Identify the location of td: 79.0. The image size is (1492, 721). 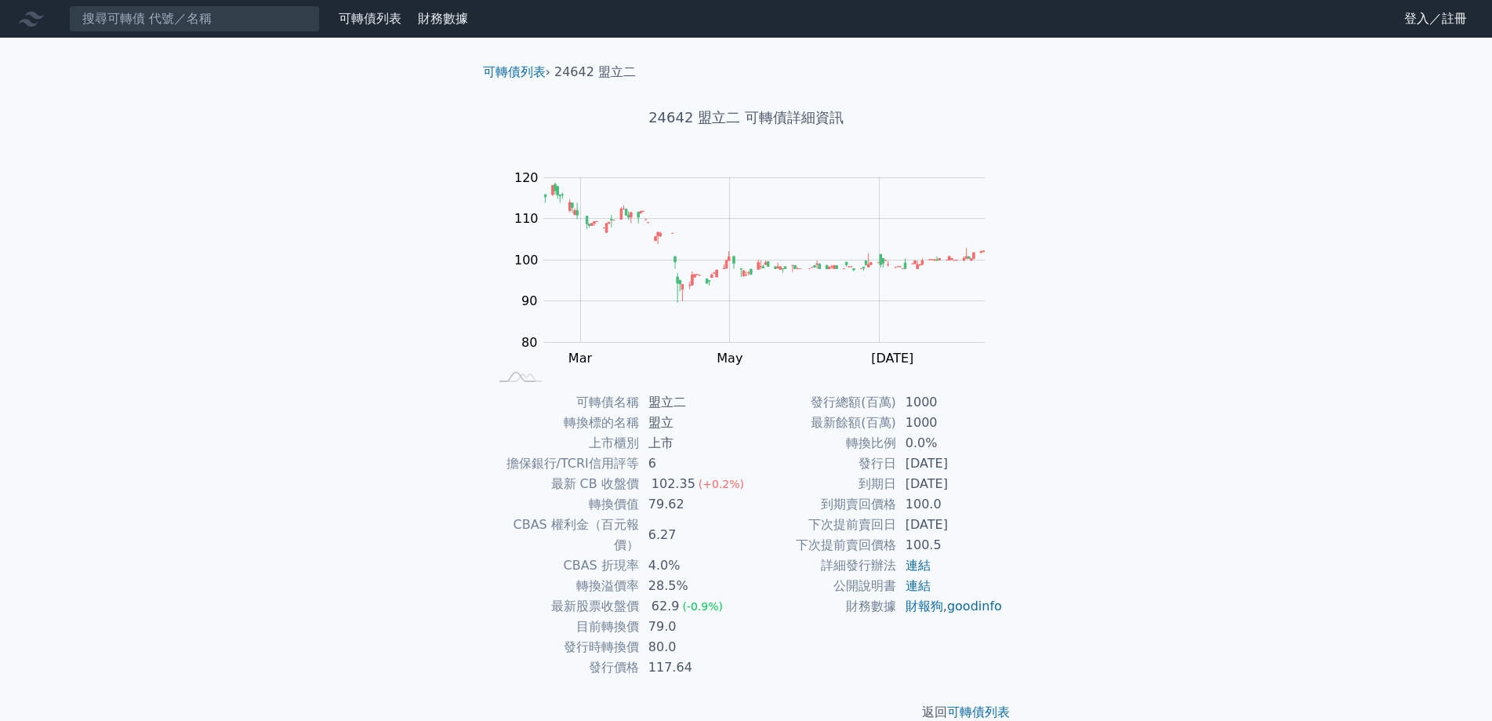
(692, 627).